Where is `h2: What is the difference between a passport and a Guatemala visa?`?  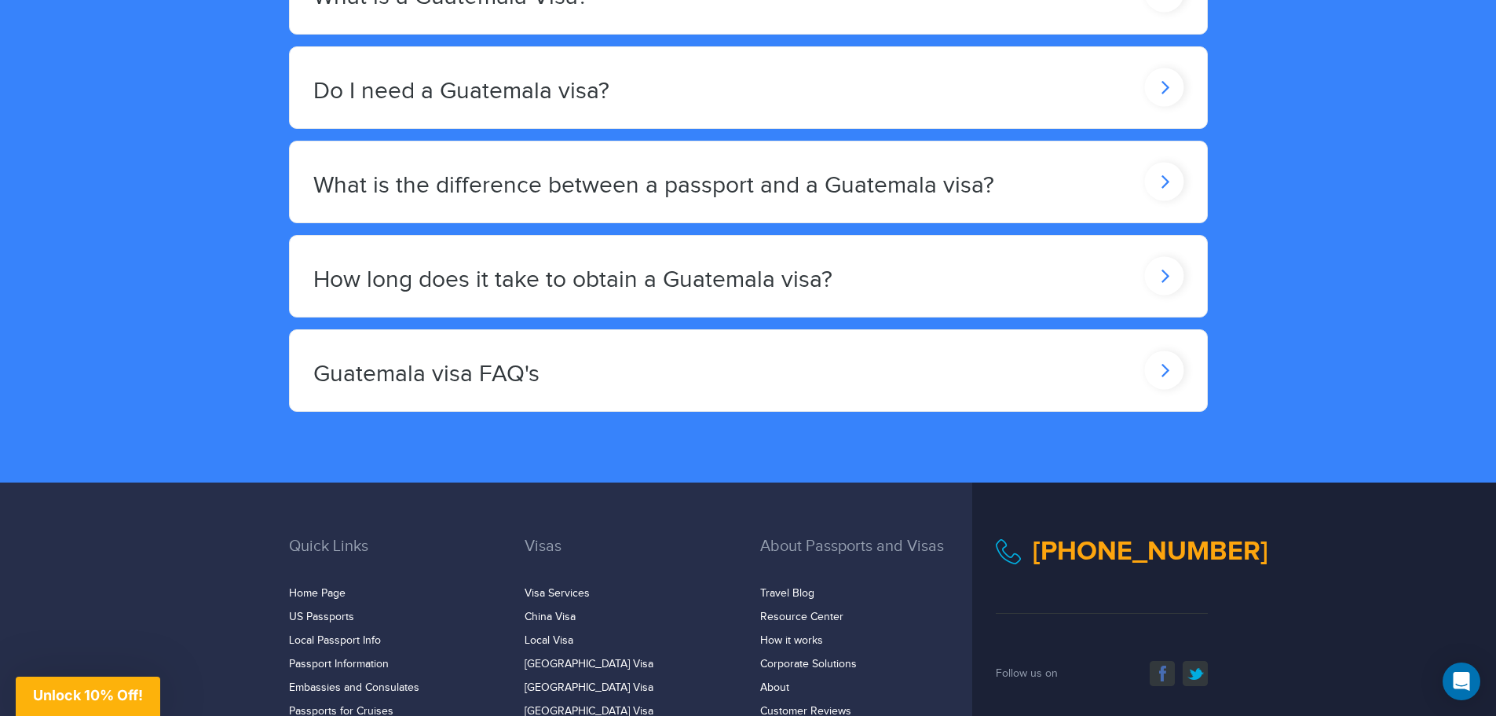 h2: What is the difference between a passport and a Guatemala visa? is located at coordinates (654, 185).